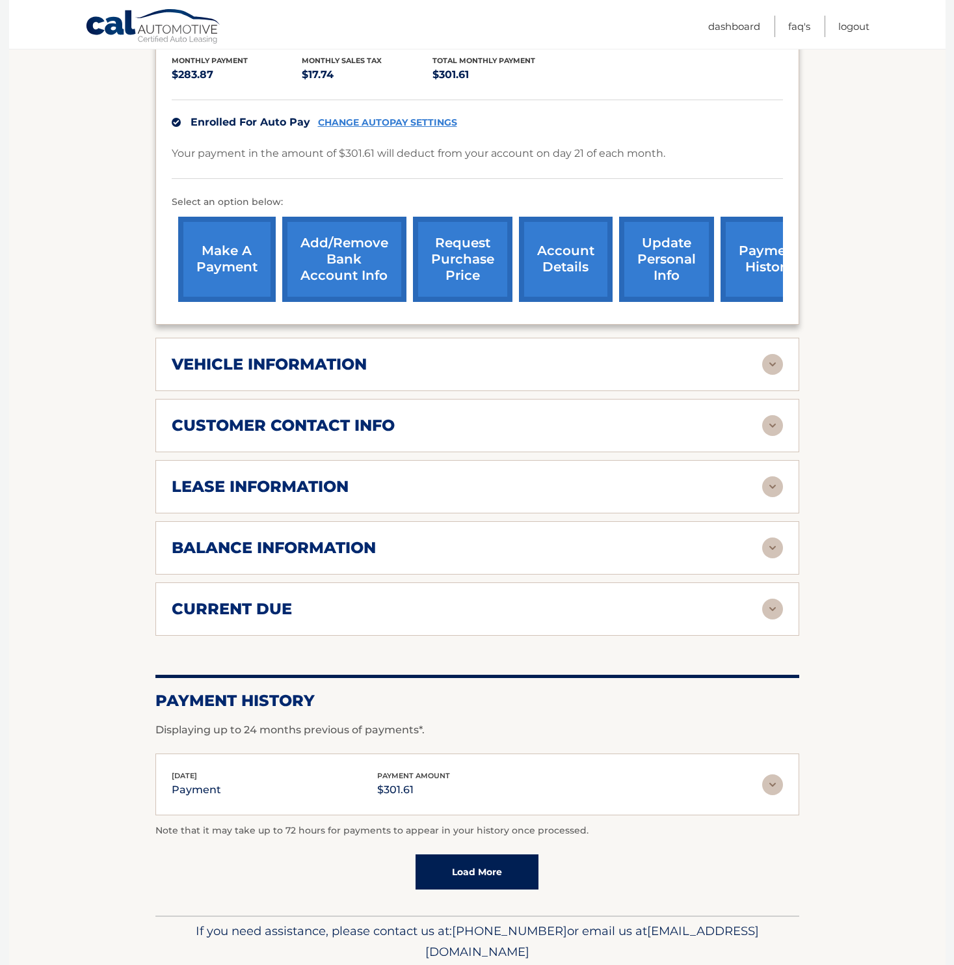 Image resolution: width=954 pixels, height=965 pixels. I want to click on span: Monthly Payment, so click(209, 60).